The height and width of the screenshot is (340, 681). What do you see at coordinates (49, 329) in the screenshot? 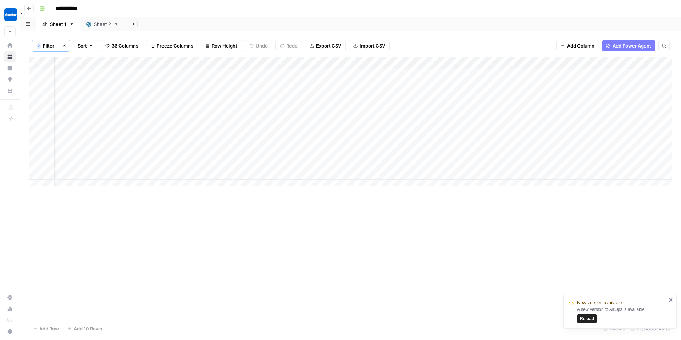
I see `span: Add Row` at bounding box center [49, 329].